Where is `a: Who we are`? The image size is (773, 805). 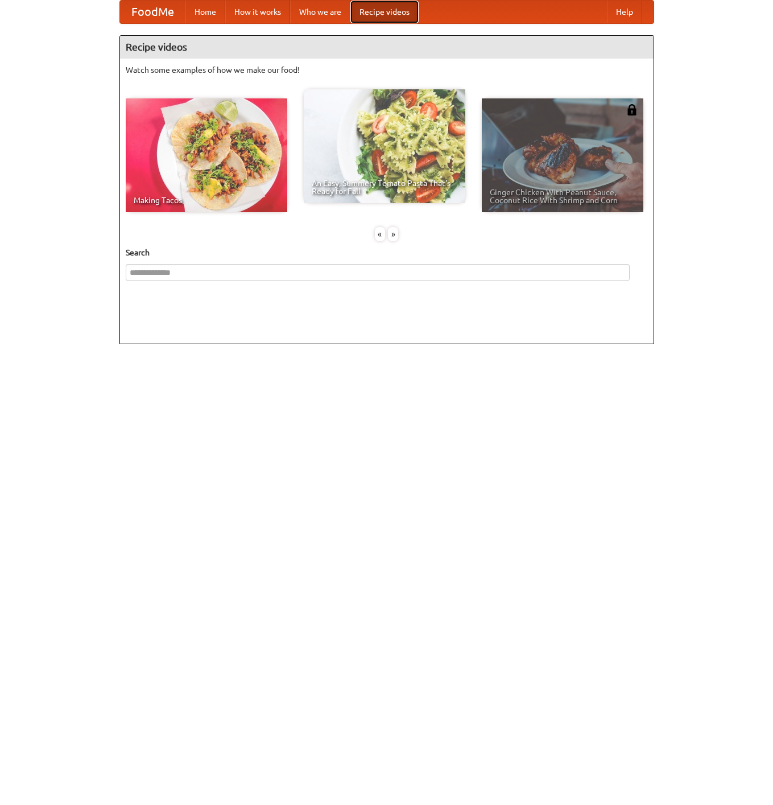 a: Who we are is located at coordinates (320, 12).